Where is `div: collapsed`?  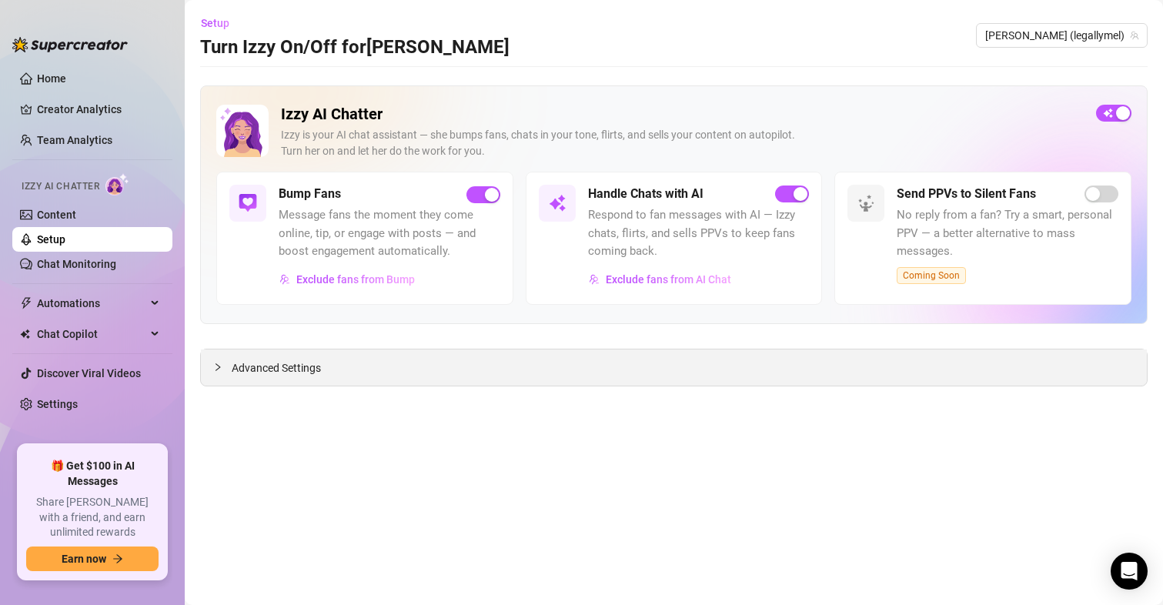
div: collapsed is located at coordinates (222, 367).